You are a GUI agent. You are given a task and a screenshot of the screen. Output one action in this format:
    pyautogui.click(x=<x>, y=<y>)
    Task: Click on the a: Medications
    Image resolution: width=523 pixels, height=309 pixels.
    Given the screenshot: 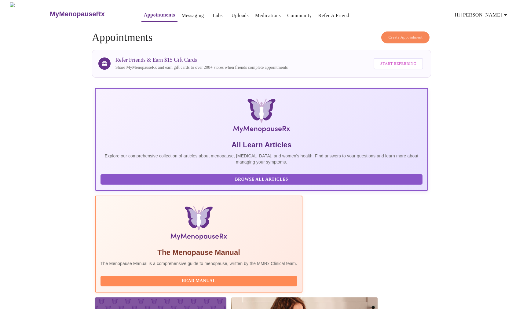 What is the action you would take?
    pyautogui.click(x=268, y=16)
    